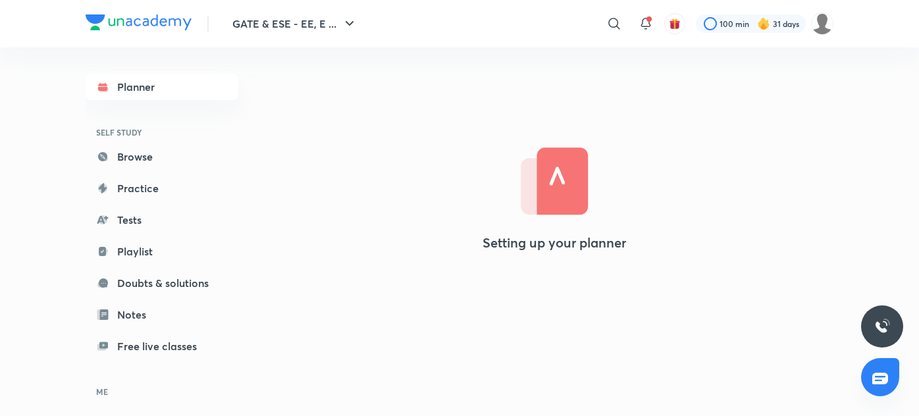 This screenshot has width=919, height=416. I want to click on h6: SELF STUDY, so click(162, 132).